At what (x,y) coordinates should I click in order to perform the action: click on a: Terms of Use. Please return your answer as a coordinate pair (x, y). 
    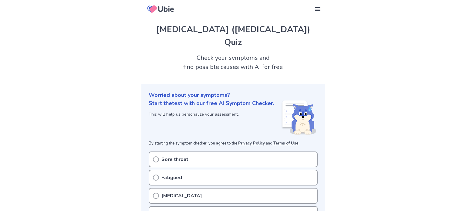
    Looking at the image, I should click on (286, 143).